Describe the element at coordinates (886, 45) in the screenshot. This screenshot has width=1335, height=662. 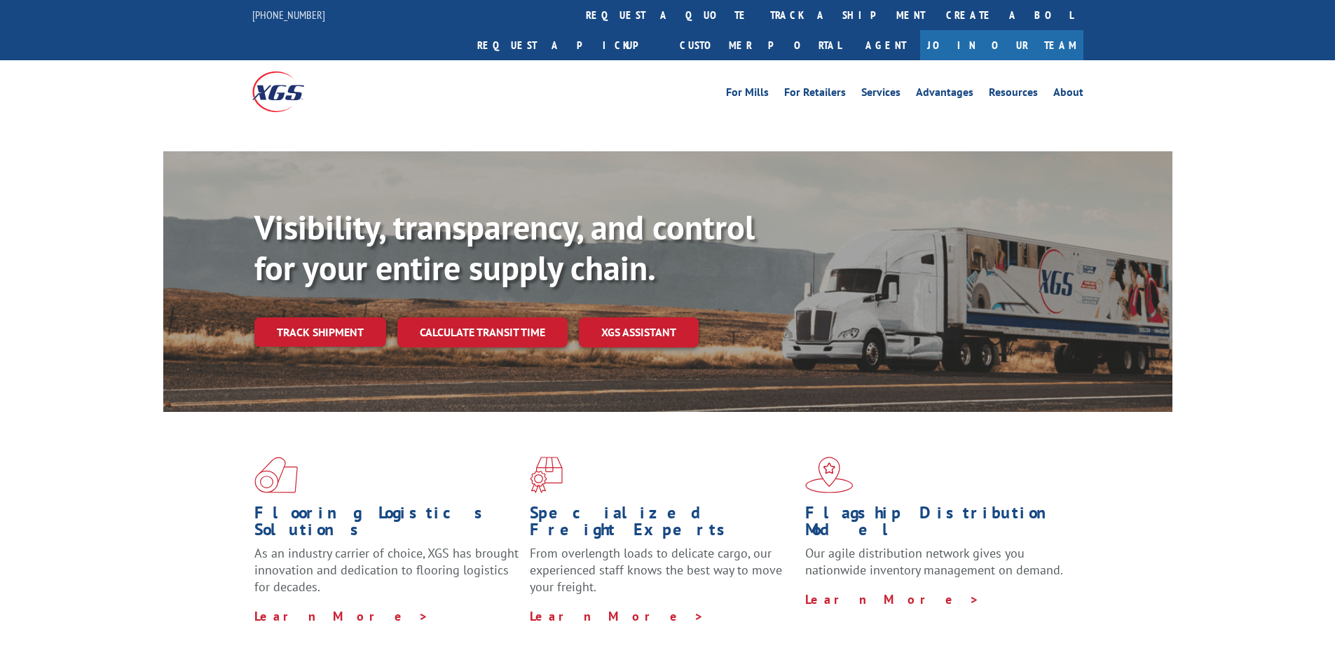
I see `a: Agent` at that location.